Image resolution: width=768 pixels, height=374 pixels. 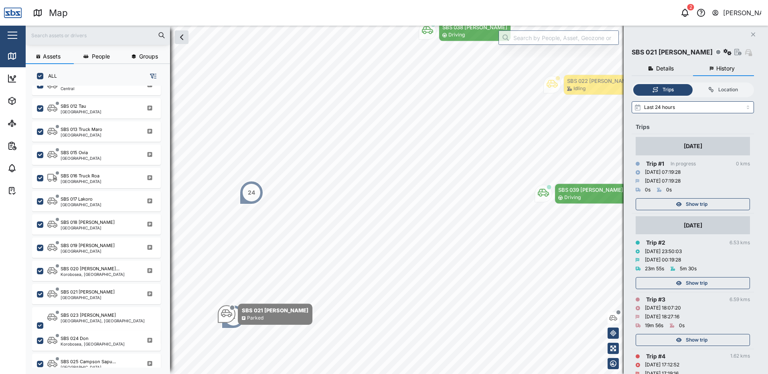 What do you see at coordinates (692, 107) in the screenshot?
I see `input: Select range` at bounding box center [692, 107].